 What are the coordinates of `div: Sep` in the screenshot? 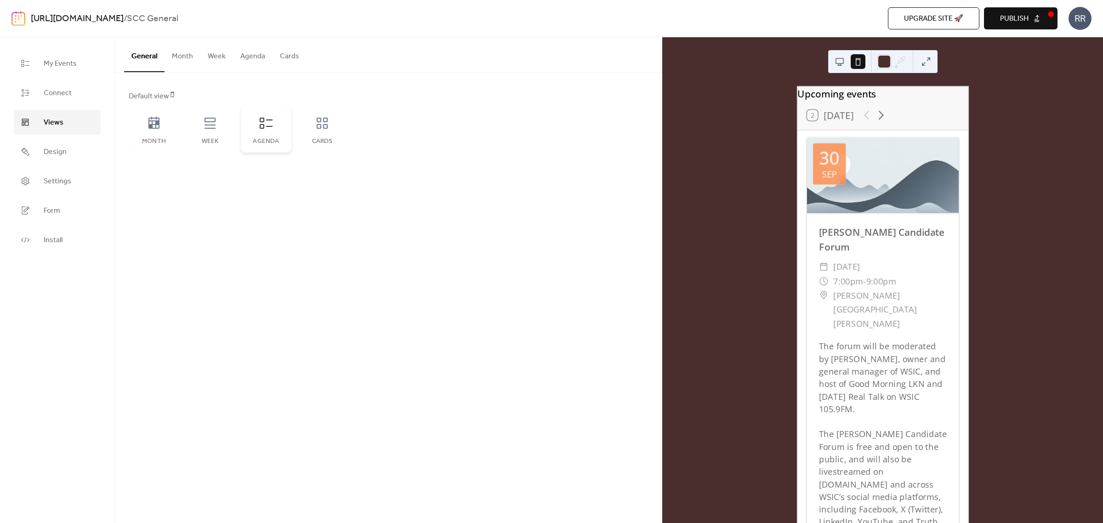 It's located at (829, 174).